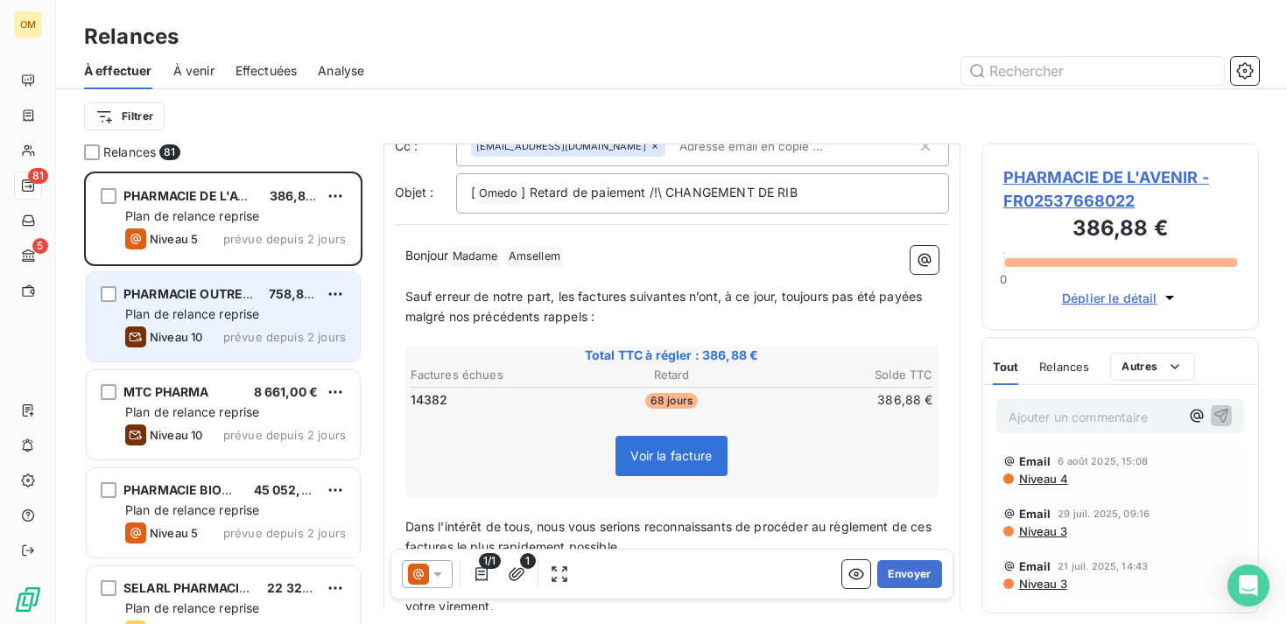  Describe the element at coordinates (1004, 279) in the screenshot. I see `span: 0` at that location.